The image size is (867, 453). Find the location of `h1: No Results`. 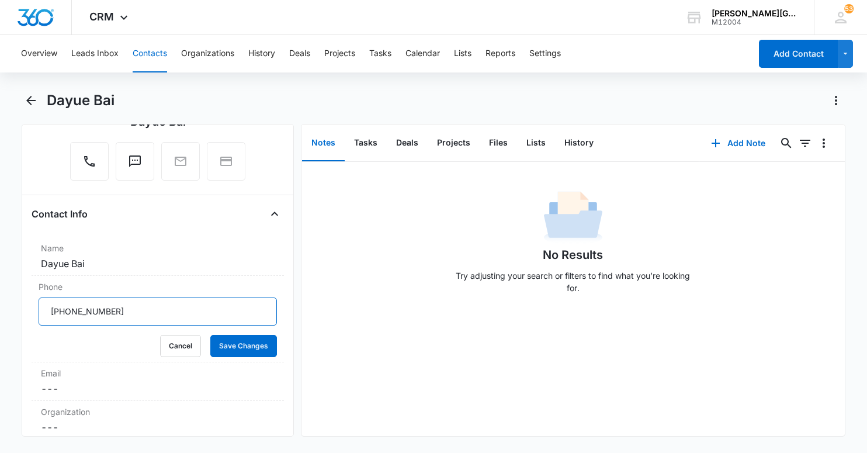

h1: No Results is located at coordinates (573, 255).